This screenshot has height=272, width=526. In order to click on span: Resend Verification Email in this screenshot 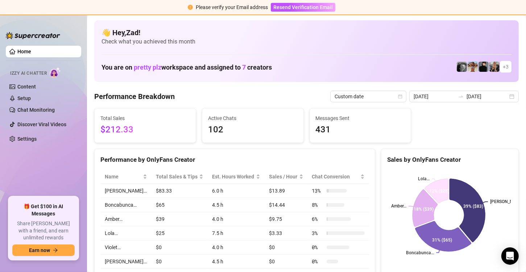, I will do `click(303, 7)`.